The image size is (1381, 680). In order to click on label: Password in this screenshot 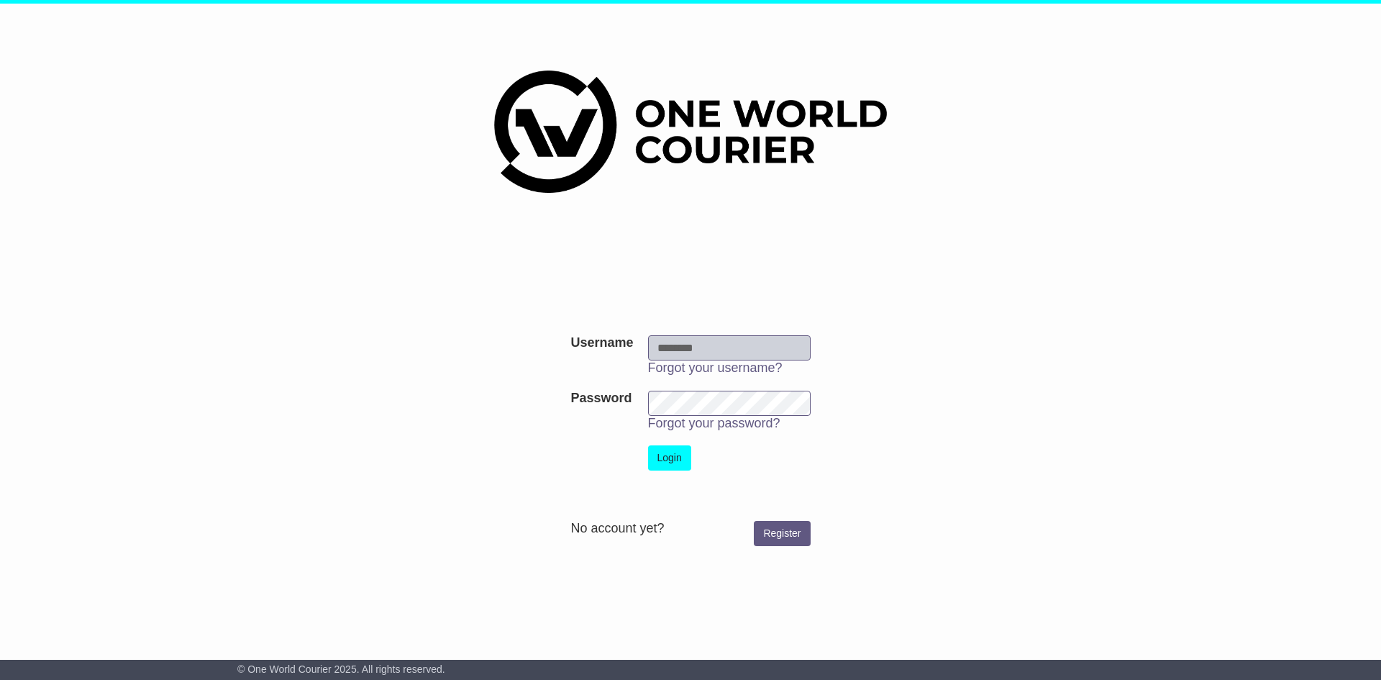, I will do `click(601, 399)`.